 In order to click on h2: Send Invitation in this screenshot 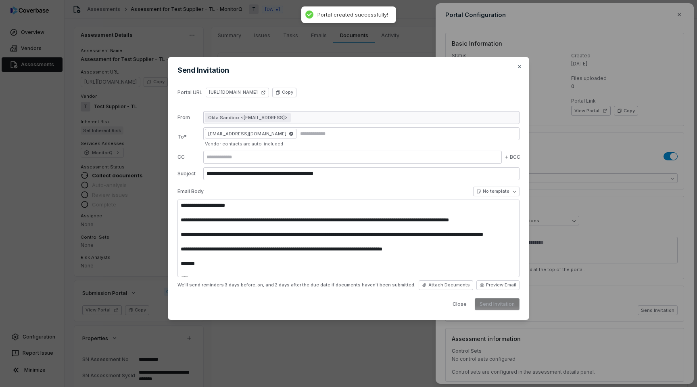, I will do `click(349, 70)`.